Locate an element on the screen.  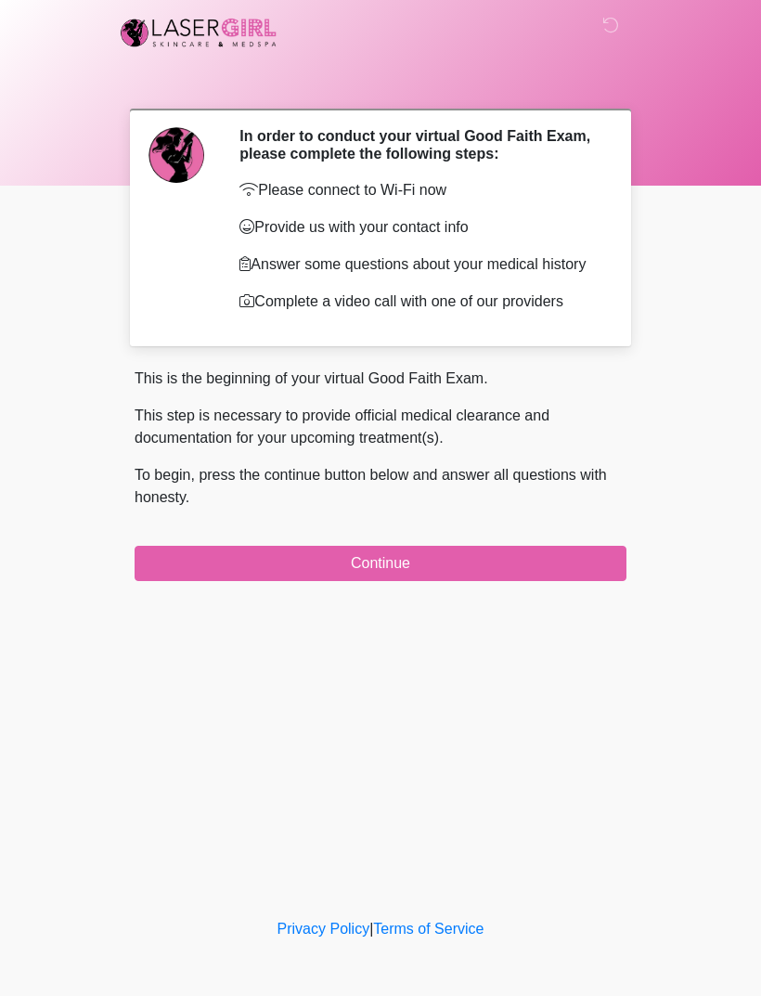
h2: In order to conduct your virtual Good Faith Exam, please complete the following steps: is located at coordinates (419, 145).